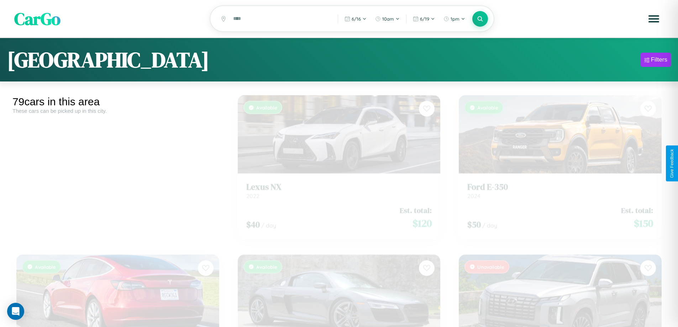 This screenshot has width=678, height=327. I want to click on button: 1pm, so click(454, 19).